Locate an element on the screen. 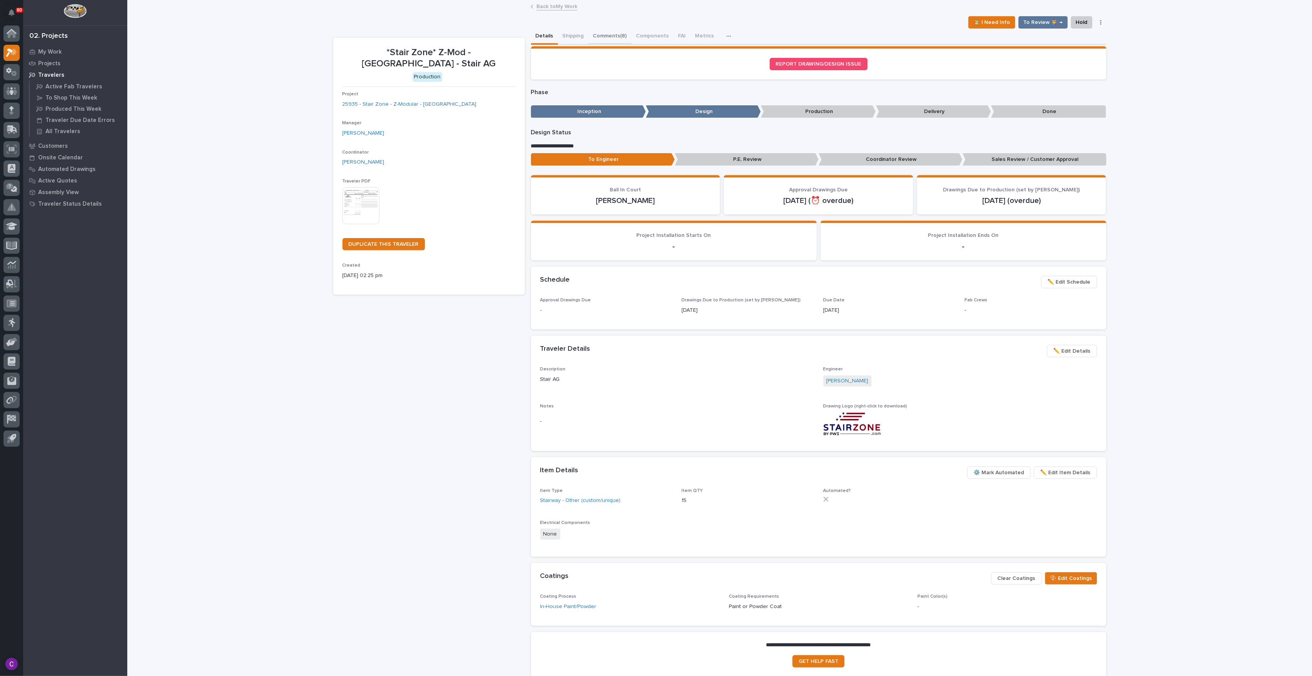  a: DUPLICATE THIS TRAVELER is located at coordinates (384, 244).